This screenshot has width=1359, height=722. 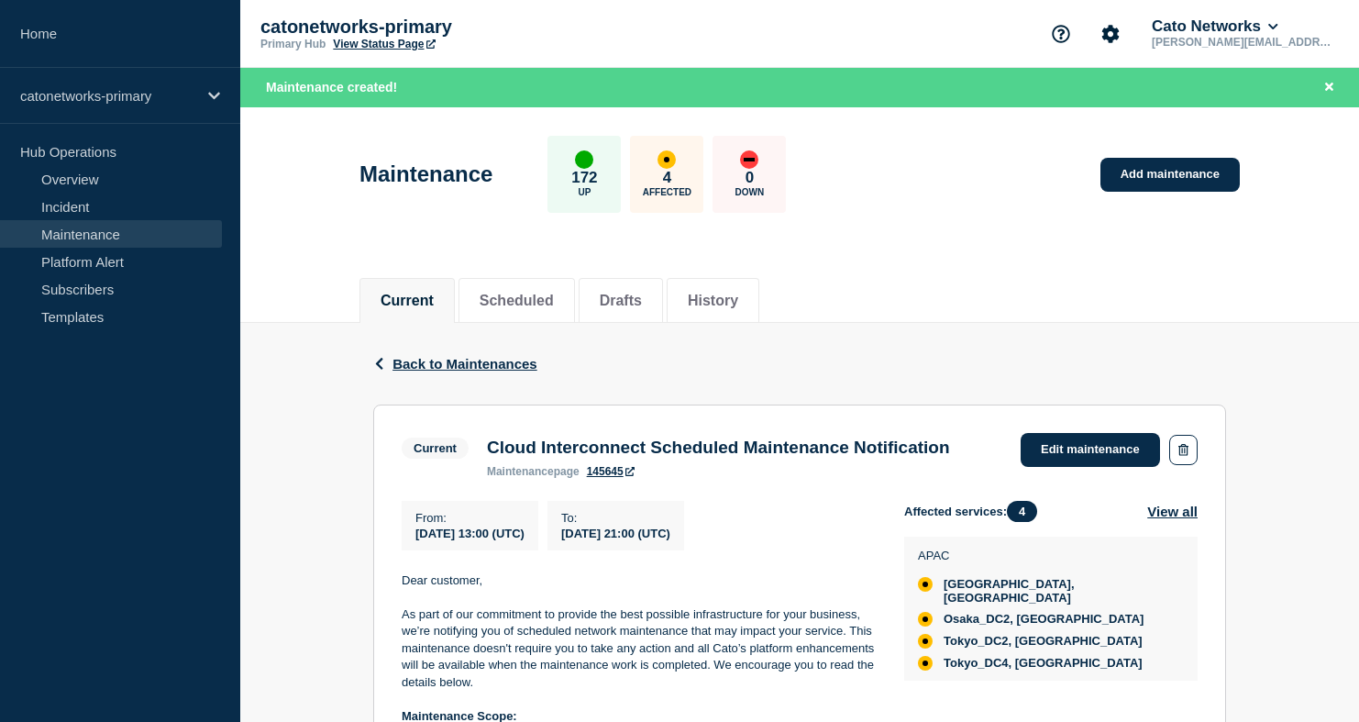 What do you see at coordinates (1170, 174) in the screenshot?
I see `a: Add maintenance` at bounding box center [1170, 174].